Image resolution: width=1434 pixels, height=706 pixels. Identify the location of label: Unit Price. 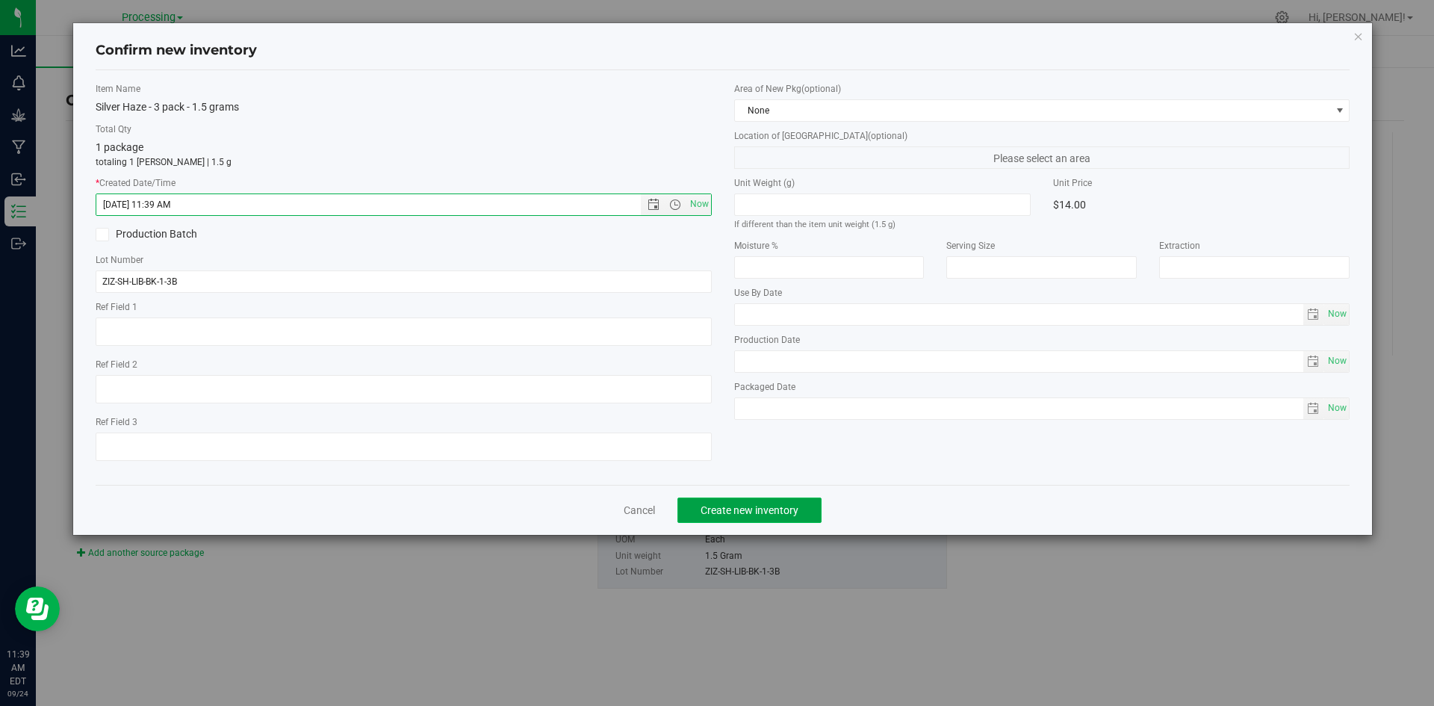
(1201, 183).